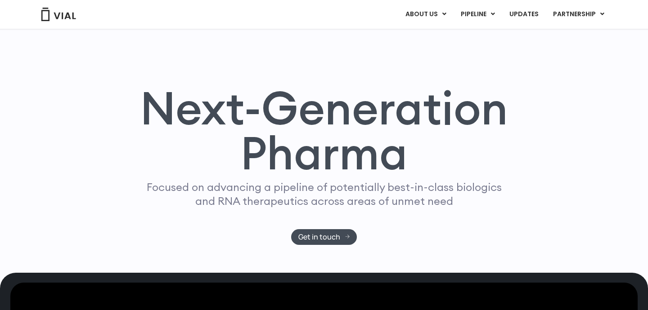 This screenshot has height=310, width=648. Describe the element at coordinates (579, 14) in the screenshot. I see `a: PARTNERSHIPMenu Toggle` at that location.